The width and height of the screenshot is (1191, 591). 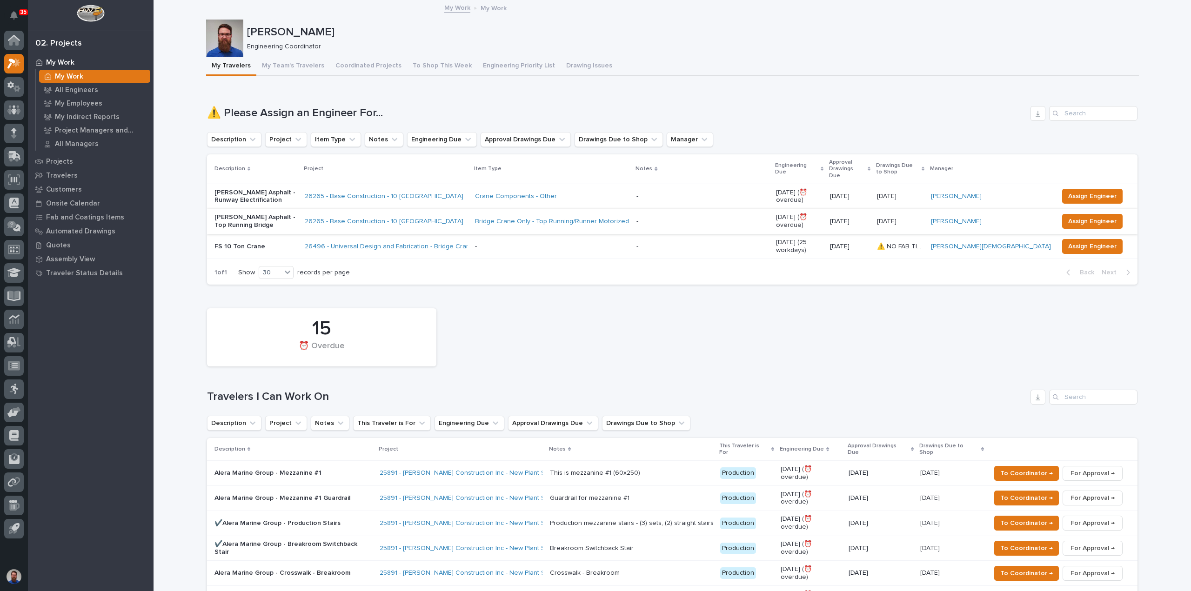 I want to click on a: Assembly View, so click(x=91, y=259).